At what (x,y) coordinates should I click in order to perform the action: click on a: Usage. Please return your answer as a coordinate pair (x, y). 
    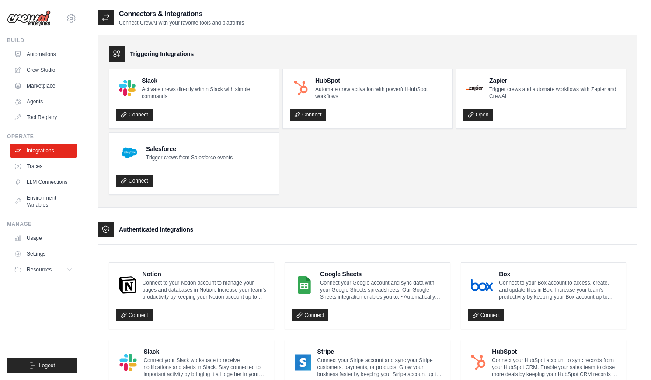
    Looking at the image, I should click on (43, 238).